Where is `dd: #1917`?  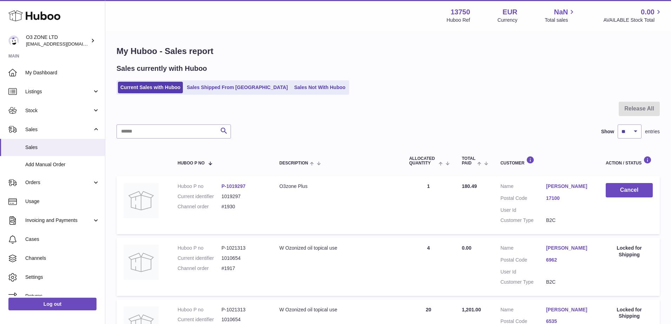
dd: #1917 is located at coordinates (243, 268).